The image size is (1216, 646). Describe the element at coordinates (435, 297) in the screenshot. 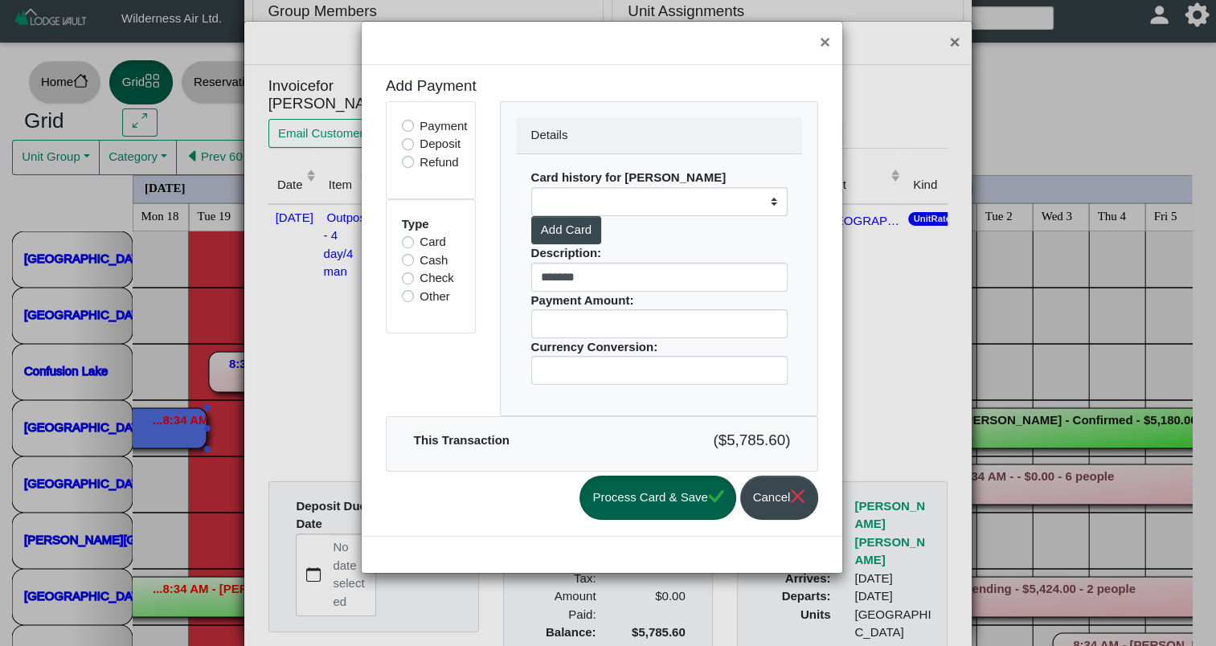

I see `label: Other` at that location.